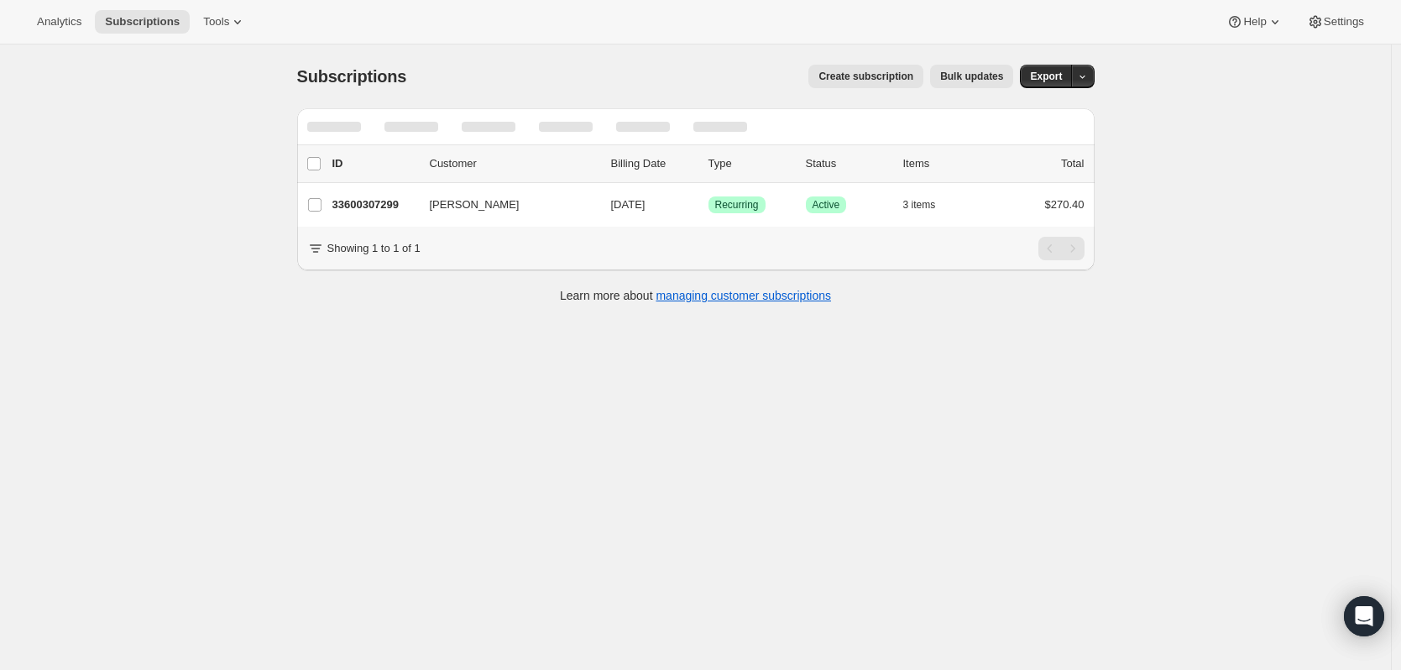 Image resolution: width=1401 pixels, height=670 pixels. Describe the element at coordinates (59, 22) in the screenshot. I see `span: Analytics` at that location.